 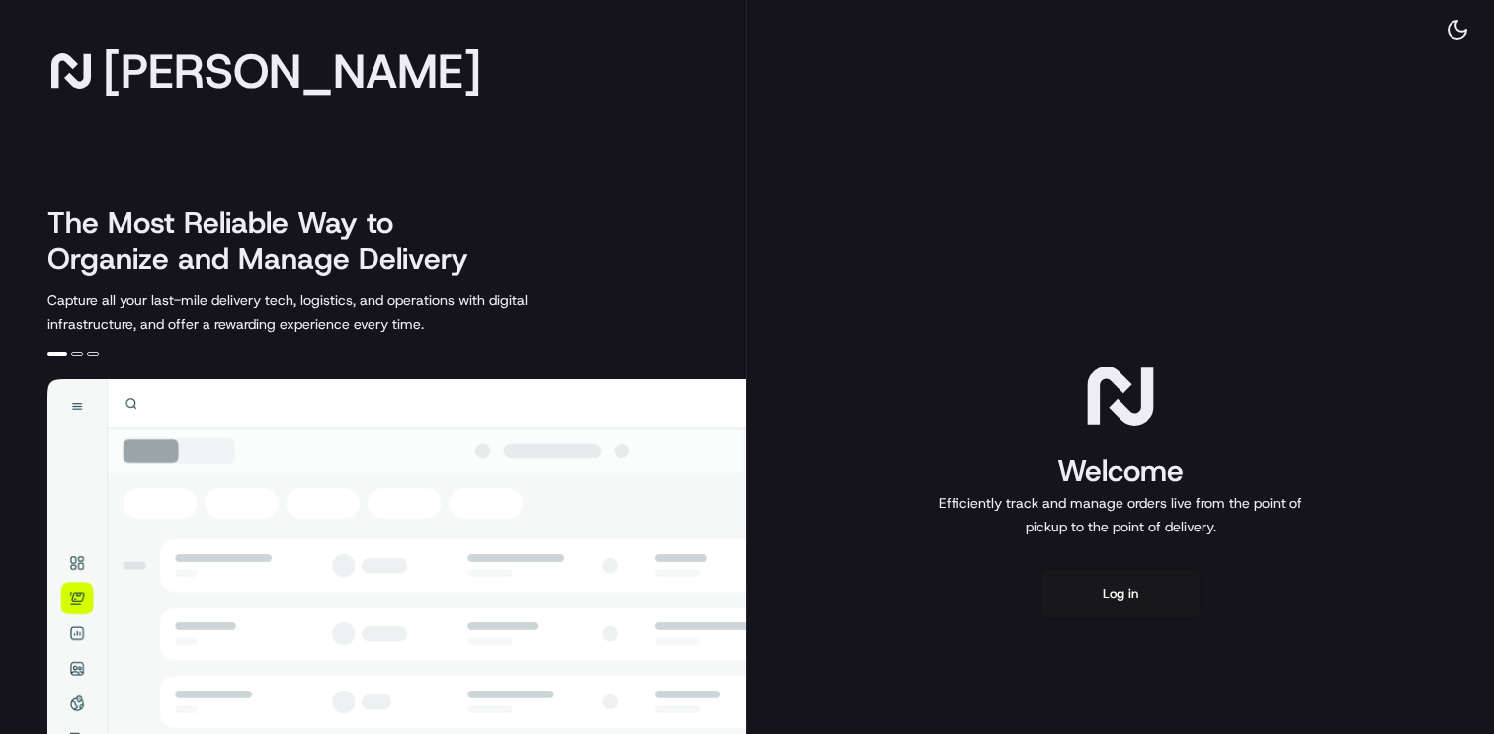 I want to click on p: Efficiently track and manage orders live from the point of pickup to the point of delivery., so click(x=1120, y=515).